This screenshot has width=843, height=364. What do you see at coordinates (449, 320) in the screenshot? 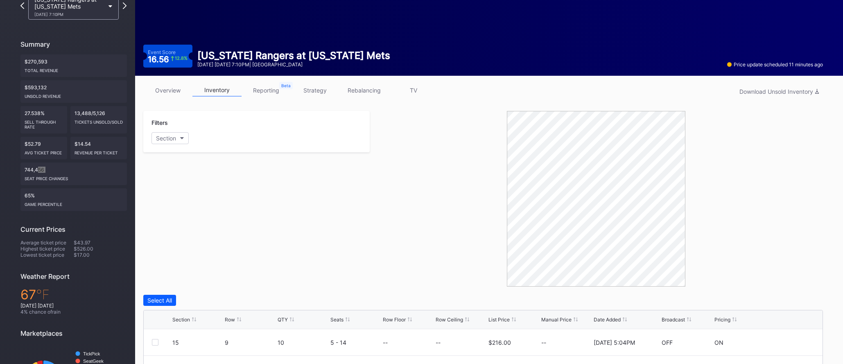
I see `div: Row Ceiling` at bounding box center [449, 320].